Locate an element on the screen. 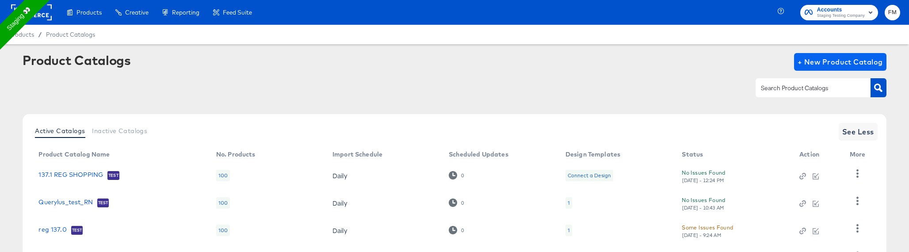 The height and width of the screenshot is (252, 909). div: No. Products is located at coordinates (236, 154).